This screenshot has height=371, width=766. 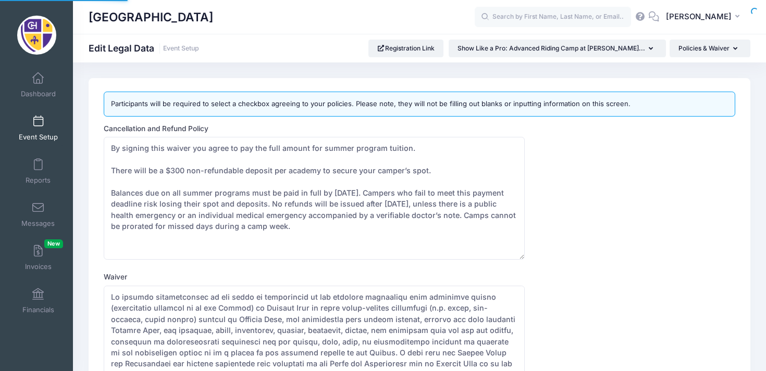 What do you see at coordinates (38, 223) in the screenshot?
I see `span: Messages` at bounding box center [38, 223].